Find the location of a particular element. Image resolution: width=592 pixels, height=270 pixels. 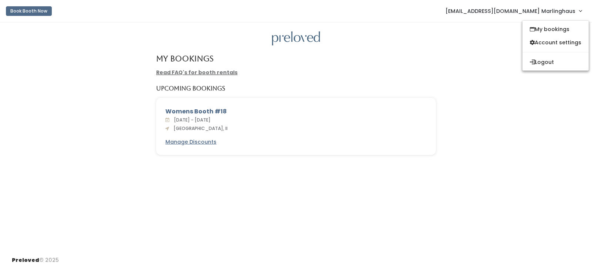

a: Book Booth Now is located at coordinates (29, 11).